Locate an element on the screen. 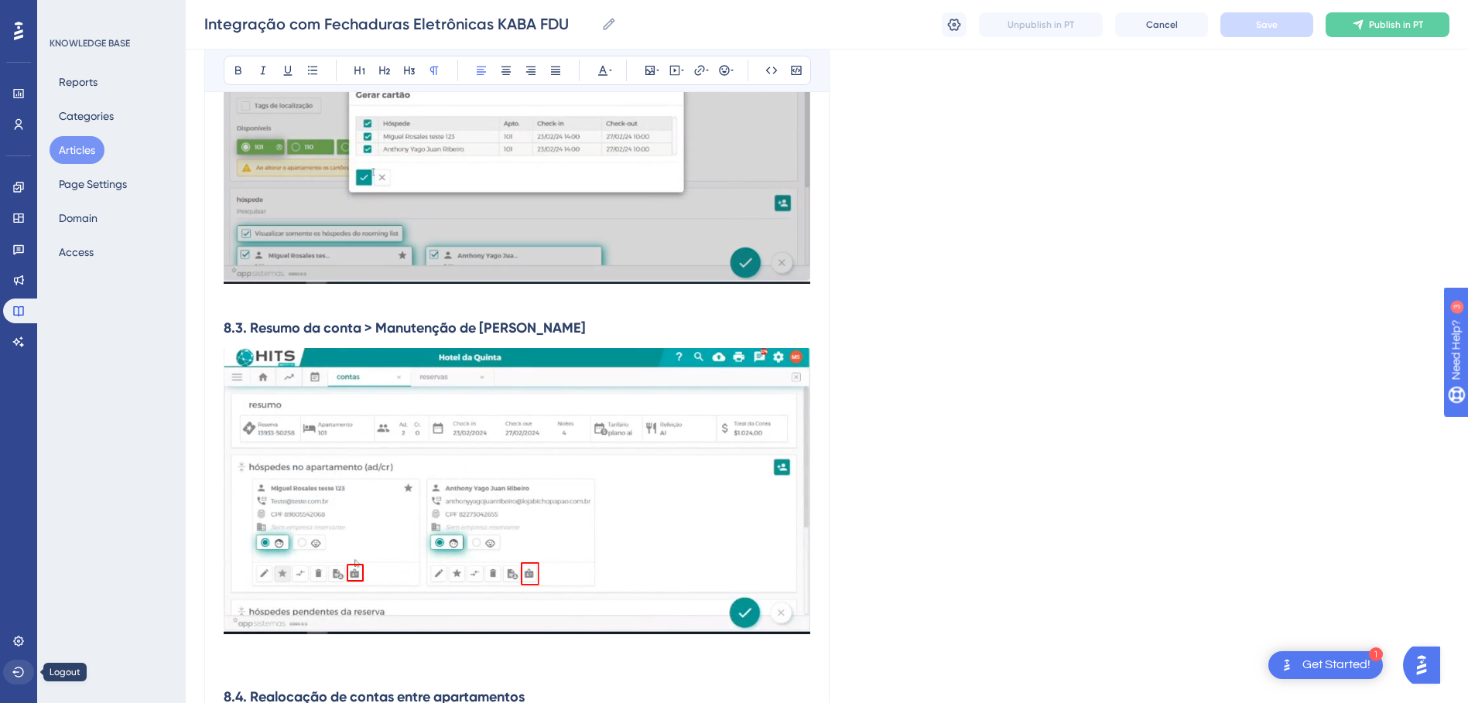 This screenshot has width=1468, height=703. button: Categories is located at coordinates (86, 116).